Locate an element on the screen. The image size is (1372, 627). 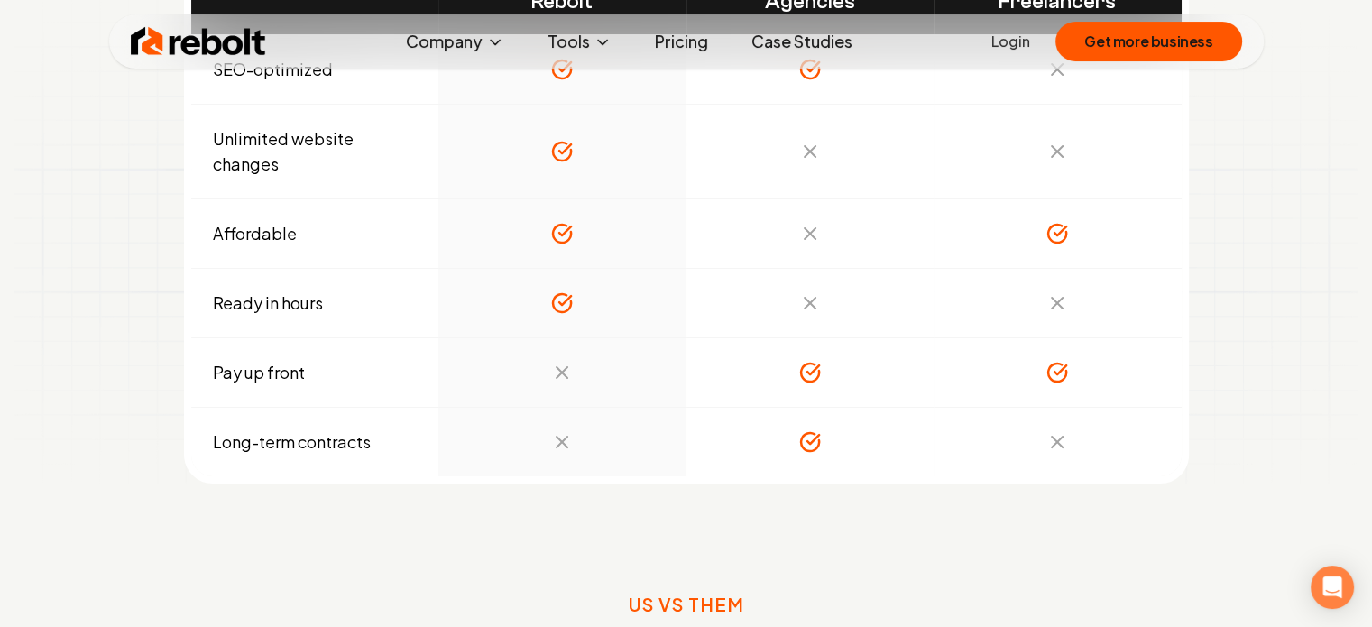
a: Case Studies is located at coordinates (802, 41).